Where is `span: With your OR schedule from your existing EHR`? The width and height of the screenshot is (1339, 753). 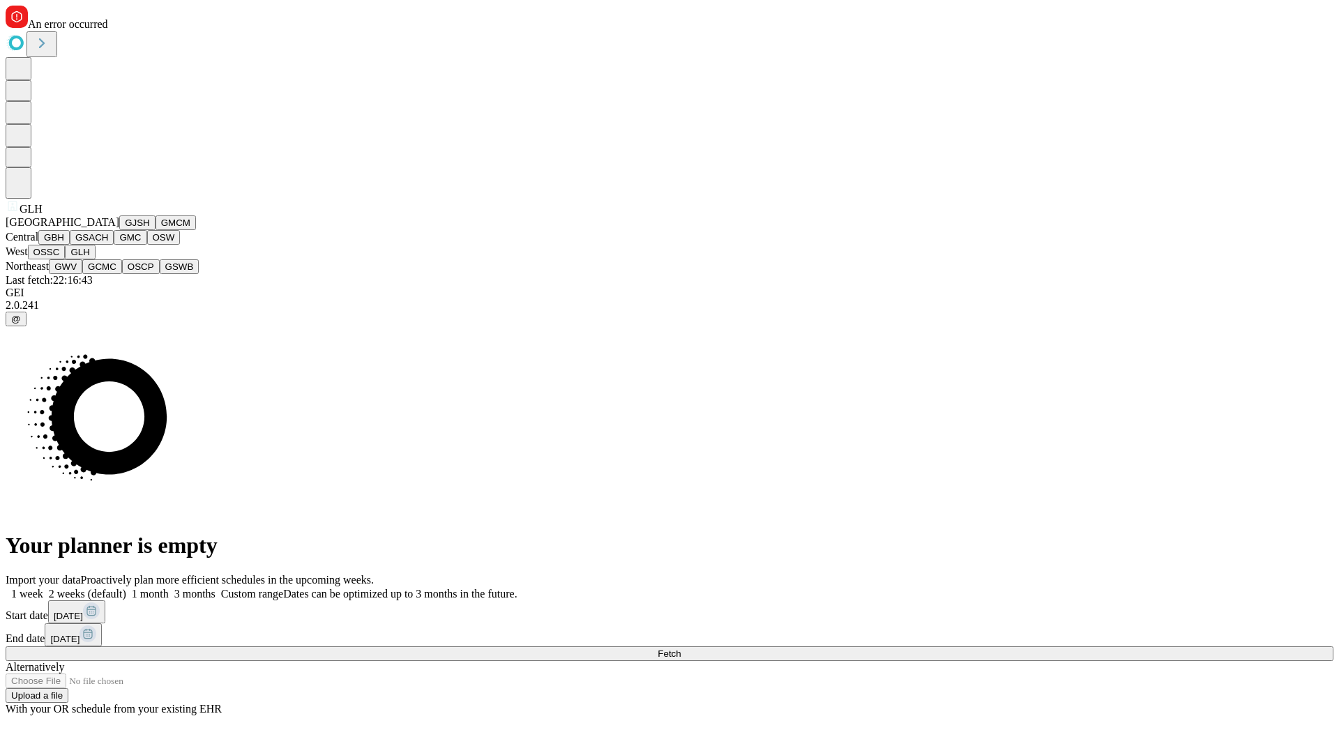
span: With your OR schedule from your existing EHR is located at coordinates (114, 709).